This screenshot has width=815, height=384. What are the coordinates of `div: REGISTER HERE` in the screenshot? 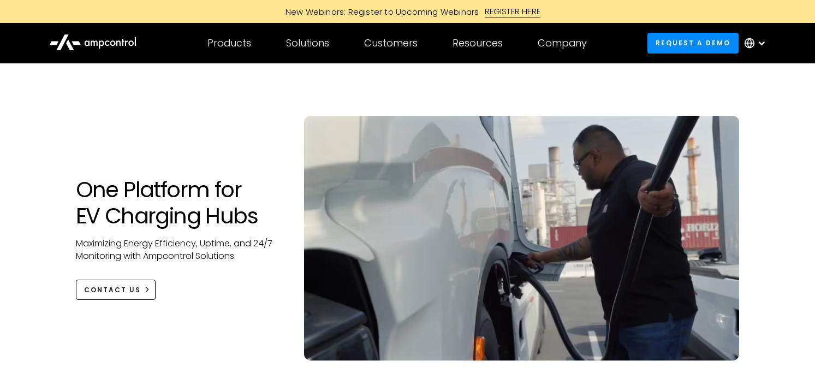 It's located at (513, 11).